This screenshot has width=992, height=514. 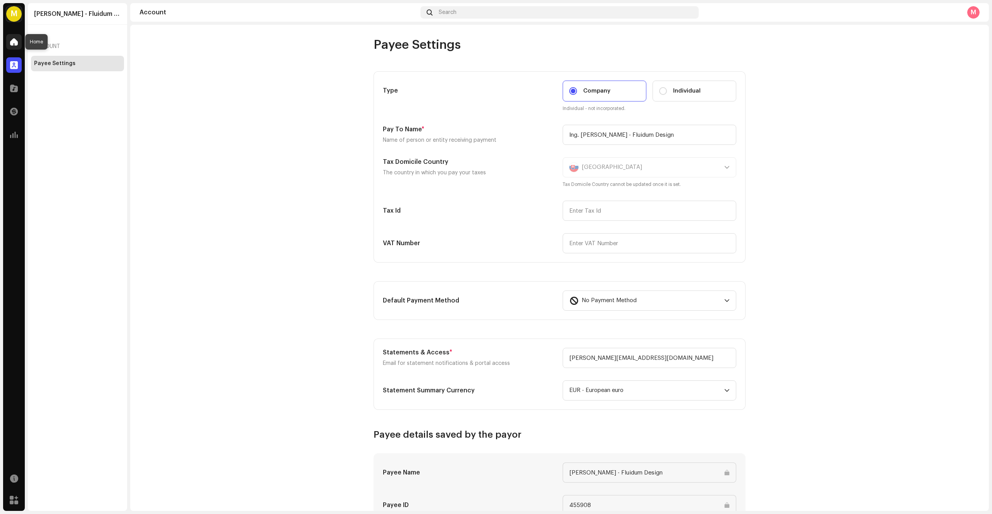 What do you see at coordinates (78, 64) in the screenshot?
I see `re-m-nav-item: Payee Settings` at bounding box center [78, 64].